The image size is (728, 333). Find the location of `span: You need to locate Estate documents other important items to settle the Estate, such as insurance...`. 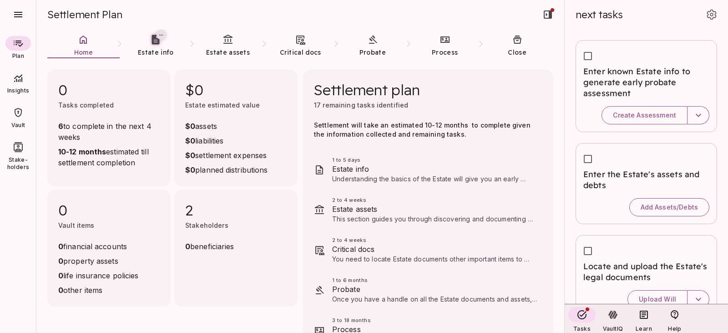

span: You need to locate Estate documents other important items to settle the Estate, such as insurance... is located at coordinates (432, 277).